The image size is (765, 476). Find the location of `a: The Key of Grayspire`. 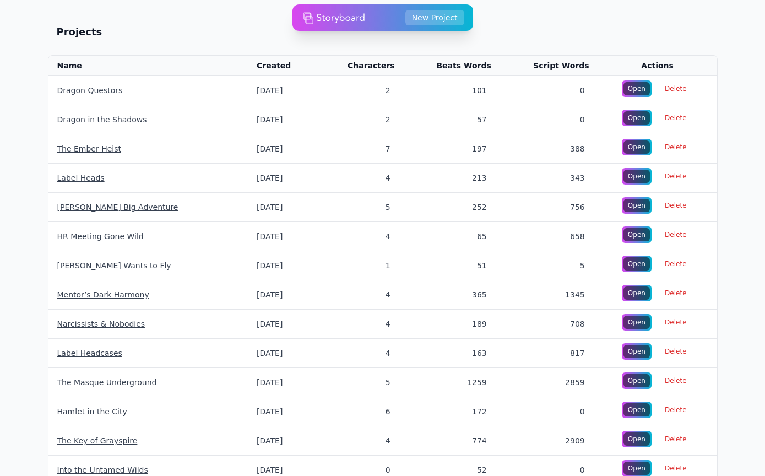

a: The Key of Grayspire is located at coordinates (97, 440).